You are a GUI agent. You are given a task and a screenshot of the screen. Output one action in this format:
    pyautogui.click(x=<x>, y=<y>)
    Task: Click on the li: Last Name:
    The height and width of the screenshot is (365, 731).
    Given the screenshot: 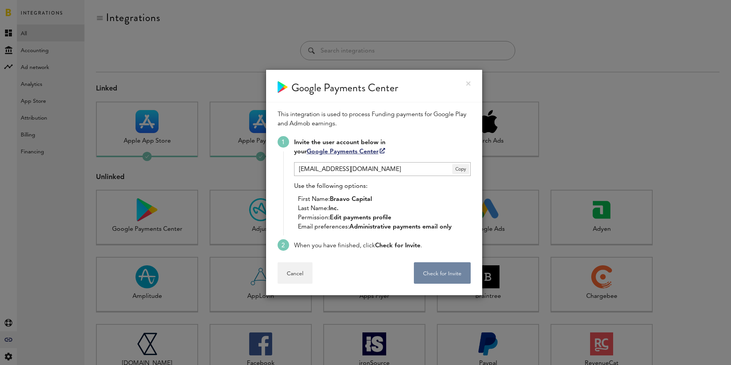 What is the action you would take?
    pyautogui.click(x=384, y=209)
    